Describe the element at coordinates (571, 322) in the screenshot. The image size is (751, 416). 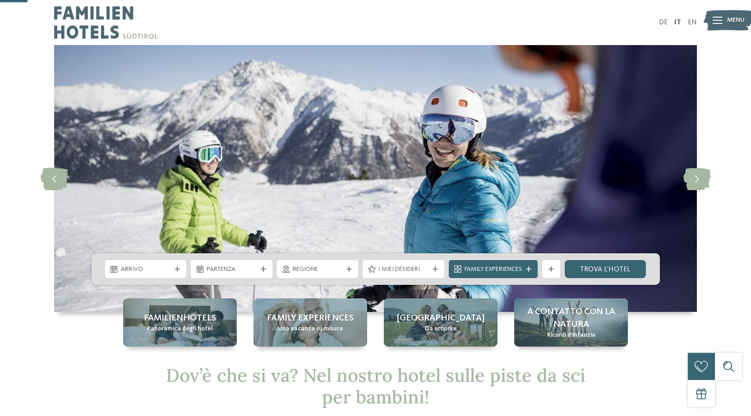
I see `a: Hotel sulle piste da sci per bambini: divertimento senza confini A contatto con la natura Ricordi...` at that location.